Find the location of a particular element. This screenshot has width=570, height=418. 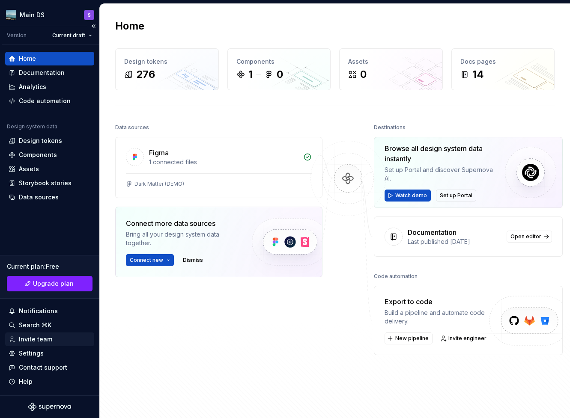

a: Figma1 connected filesDark Matter (DEMO) is located at coordinates (219, 167).